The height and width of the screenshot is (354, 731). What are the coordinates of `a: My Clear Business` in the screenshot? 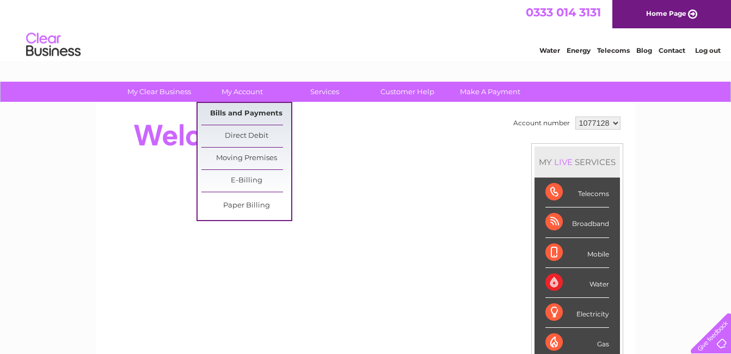 It's located at (159, 91).